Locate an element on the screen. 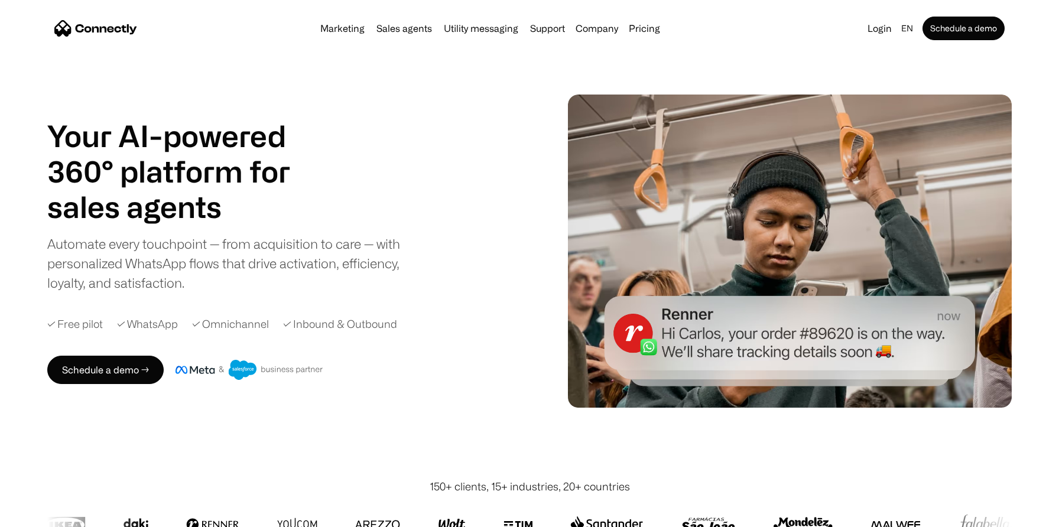  a: Login is located at coordinates (879, 28).